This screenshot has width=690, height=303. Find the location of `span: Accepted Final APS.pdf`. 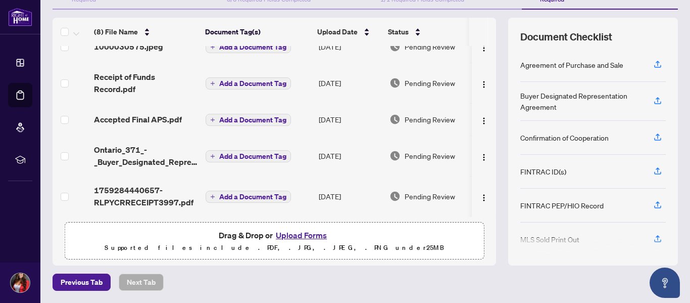

span: Accepted Final APS.pdf is located at coordinates (138, 119).